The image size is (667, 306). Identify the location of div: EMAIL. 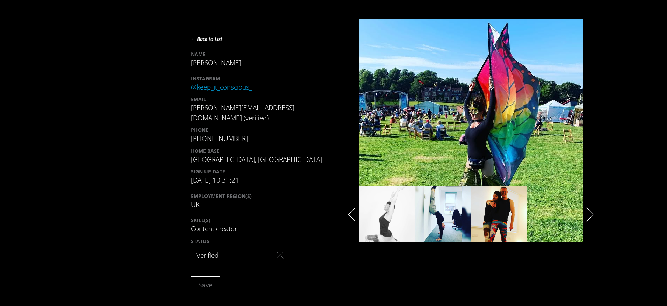
(261, 99).